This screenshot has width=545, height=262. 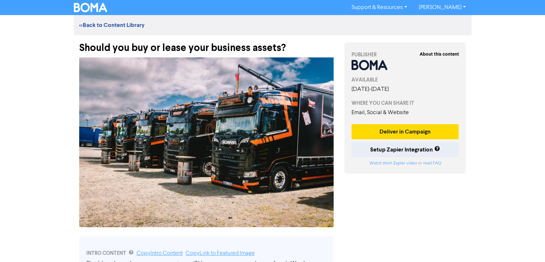 I want to click on div: AVAILABLE, so click(x=406, y=80).